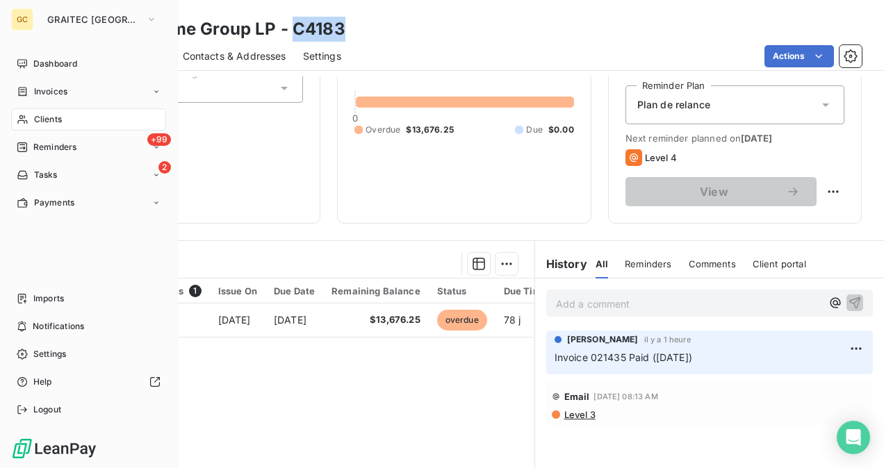 This screenshot has height=468, width=884. Describe the element at coordinates (779, 264) in the screenshot. I see `span: Client portal` at that location.